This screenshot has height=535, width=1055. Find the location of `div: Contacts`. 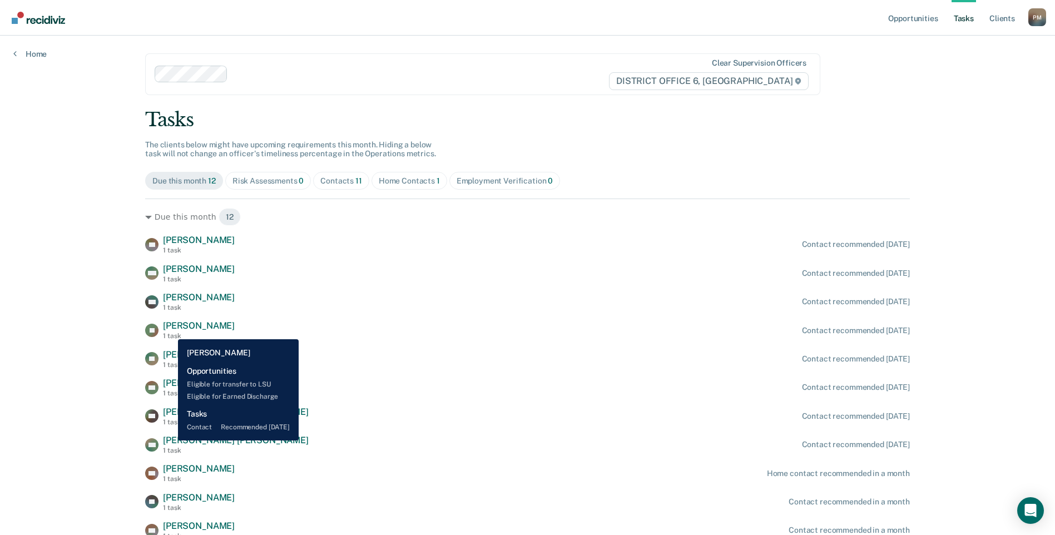

div: Contacts is located at coordinates (341, 181).